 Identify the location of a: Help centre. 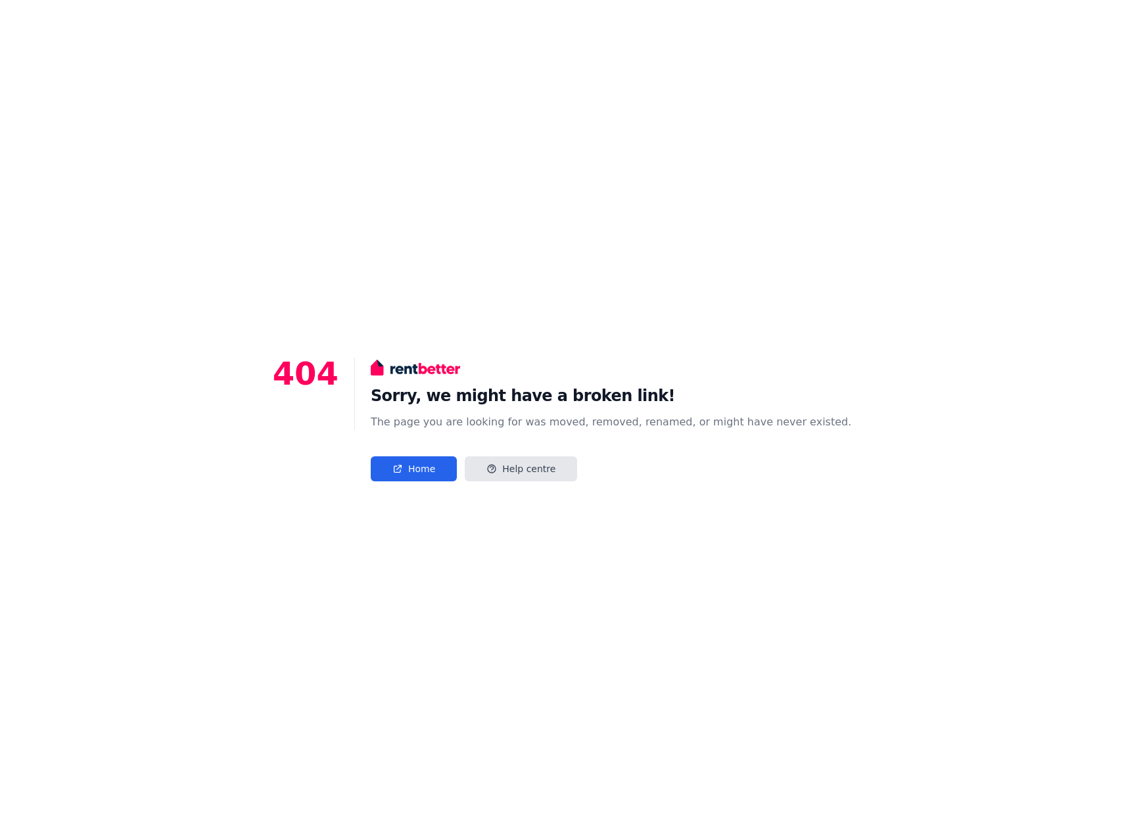
(521, 469).